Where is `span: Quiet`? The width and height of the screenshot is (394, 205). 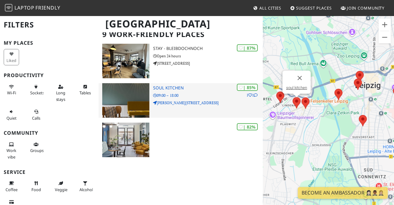
span: Quiet is located at coordinates (11, 118).